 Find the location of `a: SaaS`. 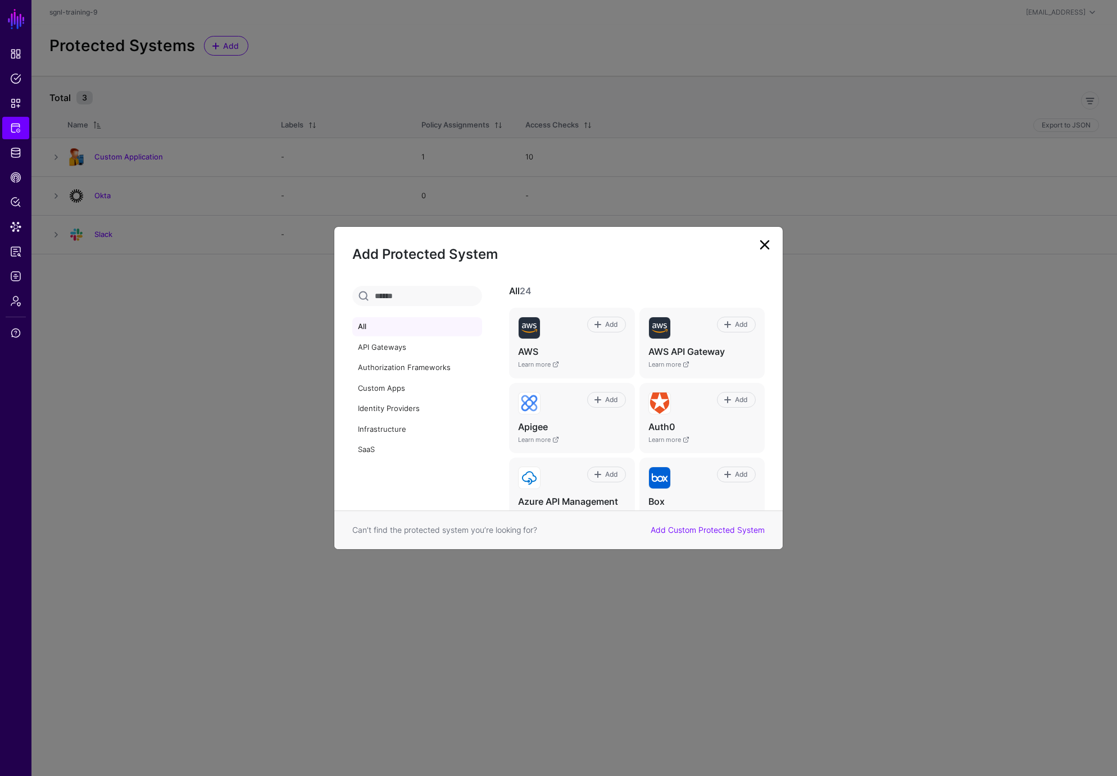

a: SaaS is located at coordinates (417, 450).